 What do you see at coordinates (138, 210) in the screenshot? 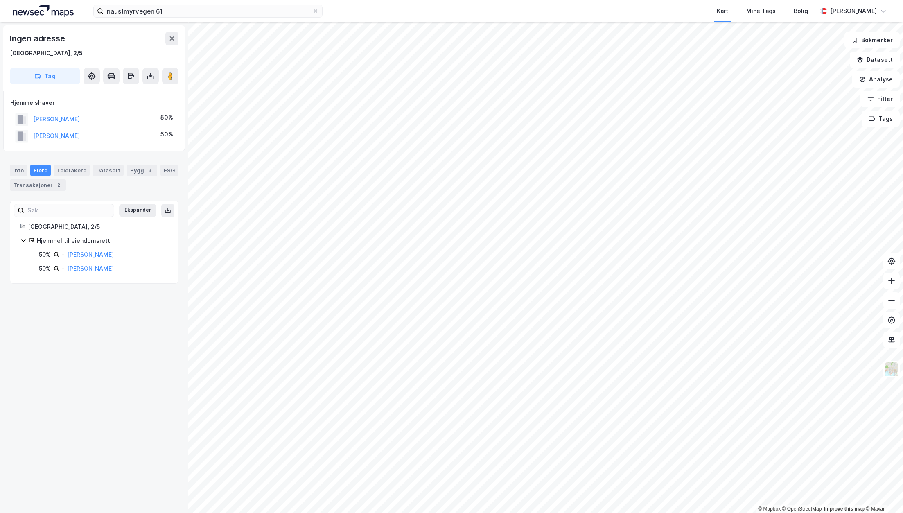
I see `button: Ekspander` at bounding box center [138, 210].